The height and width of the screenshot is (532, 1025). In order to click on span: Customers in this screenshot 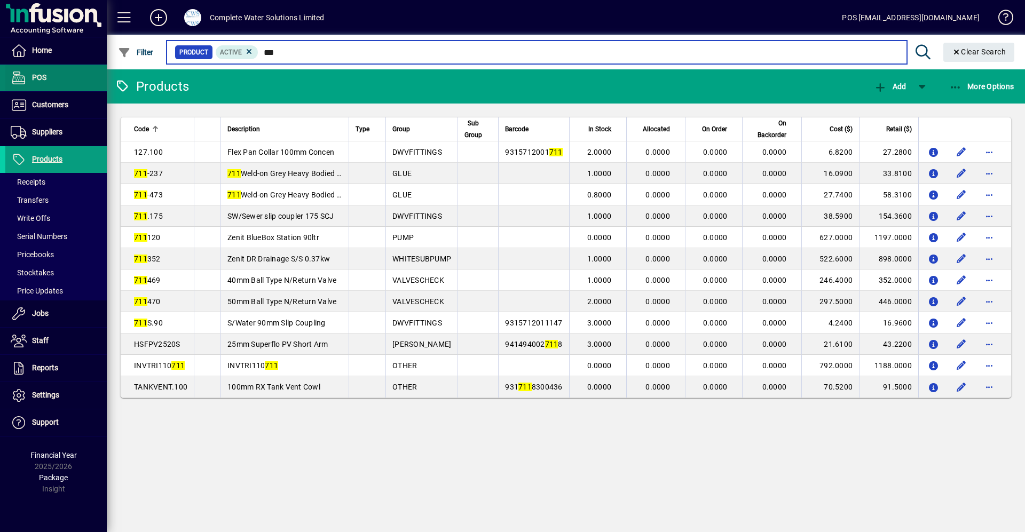, I will do `click(50, 105)`.